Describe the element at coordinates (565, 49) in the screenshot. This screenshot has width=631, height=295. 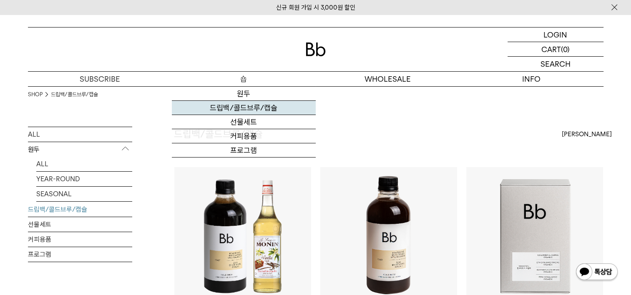
I see `p: (0)` at that location.